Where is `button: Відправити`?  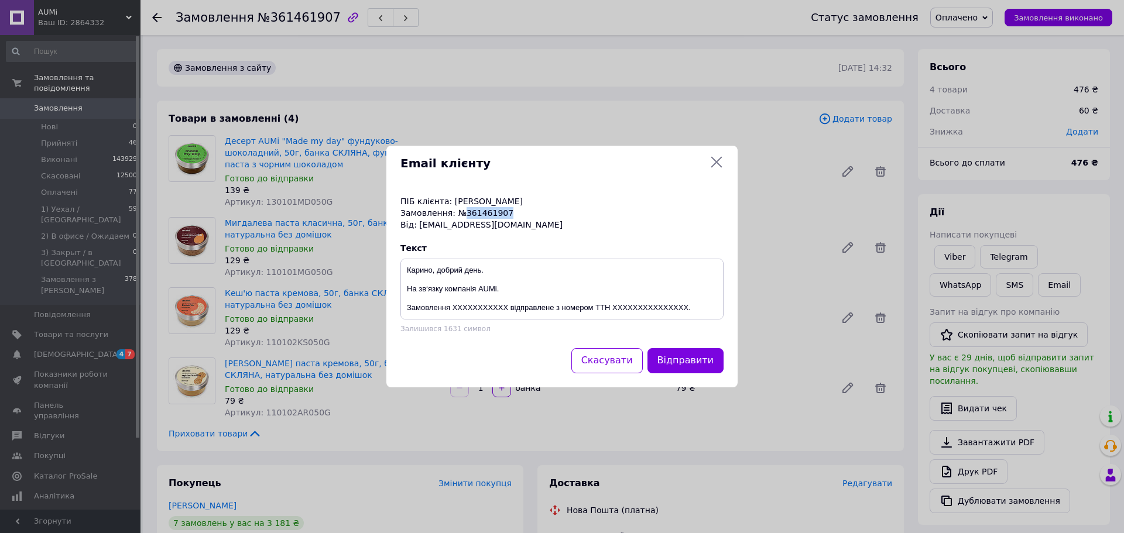
button: Відправити is located at coordinates (686, 361).